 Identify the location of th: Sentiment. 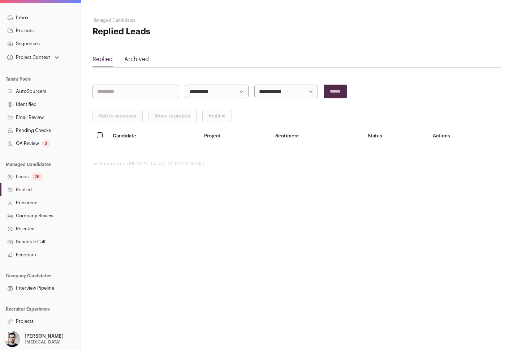
(317, 135).